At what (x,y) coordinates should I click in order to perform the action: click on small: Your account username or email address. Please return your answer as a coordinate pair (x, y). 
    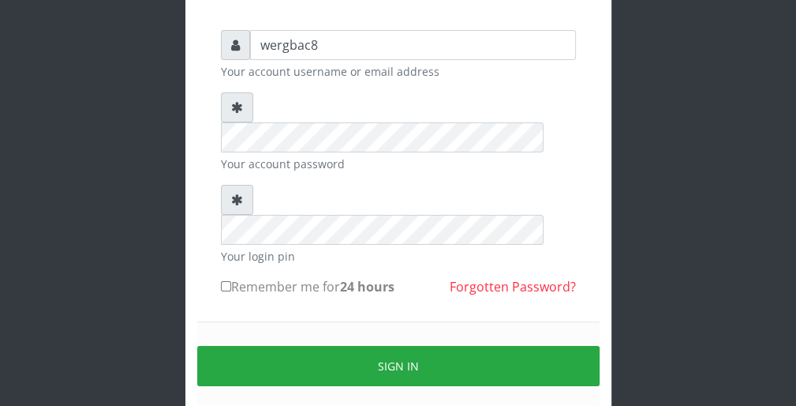
    Looking at the image, I should click on (399, 71).